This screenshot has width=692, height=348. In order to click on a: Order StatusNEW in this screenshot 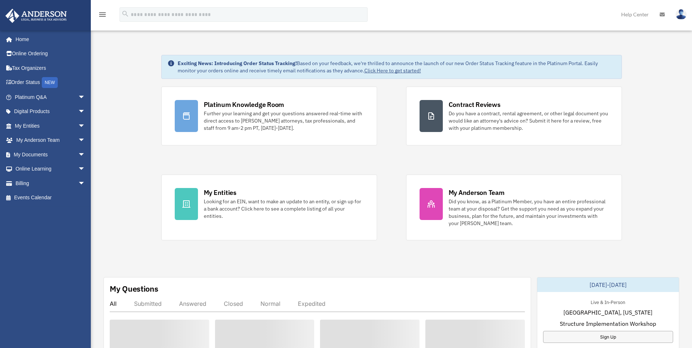, I will do `click(51, 82)`.